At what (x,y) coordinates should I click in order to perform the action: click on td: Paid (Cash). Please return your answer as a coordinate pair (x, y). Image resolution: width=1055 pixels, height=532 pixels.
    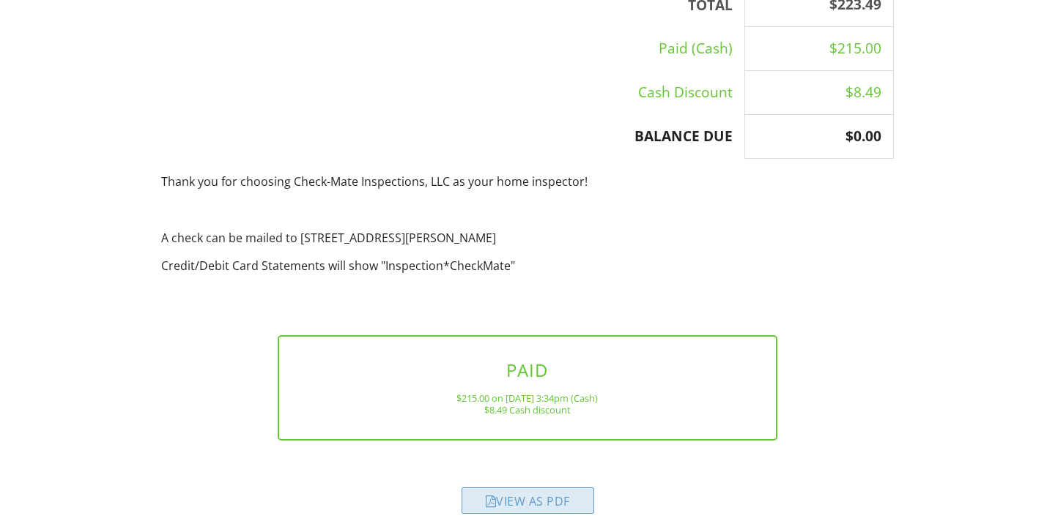
    Looking at the image, I should click on (453, 49).